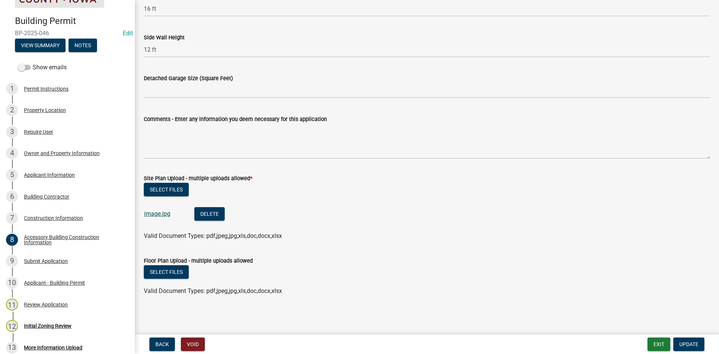  I want to click on div: 7, so click(12, 218).